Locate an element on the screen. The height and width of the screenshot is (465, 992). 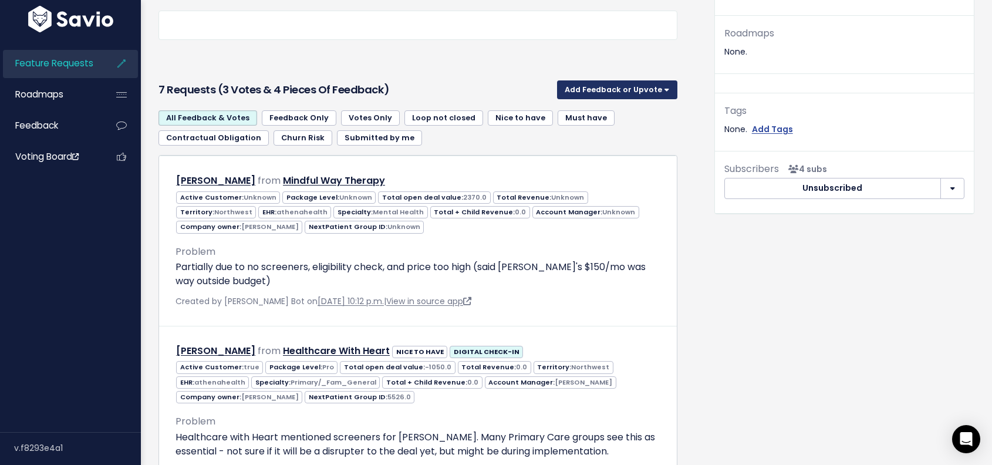
div: v.f8293e4a1 is located at coordinates (77, 448).